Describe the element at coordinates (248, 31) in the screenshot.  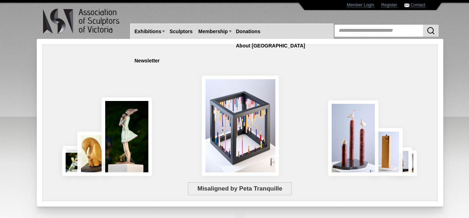
I see `a: Donations` at that location.